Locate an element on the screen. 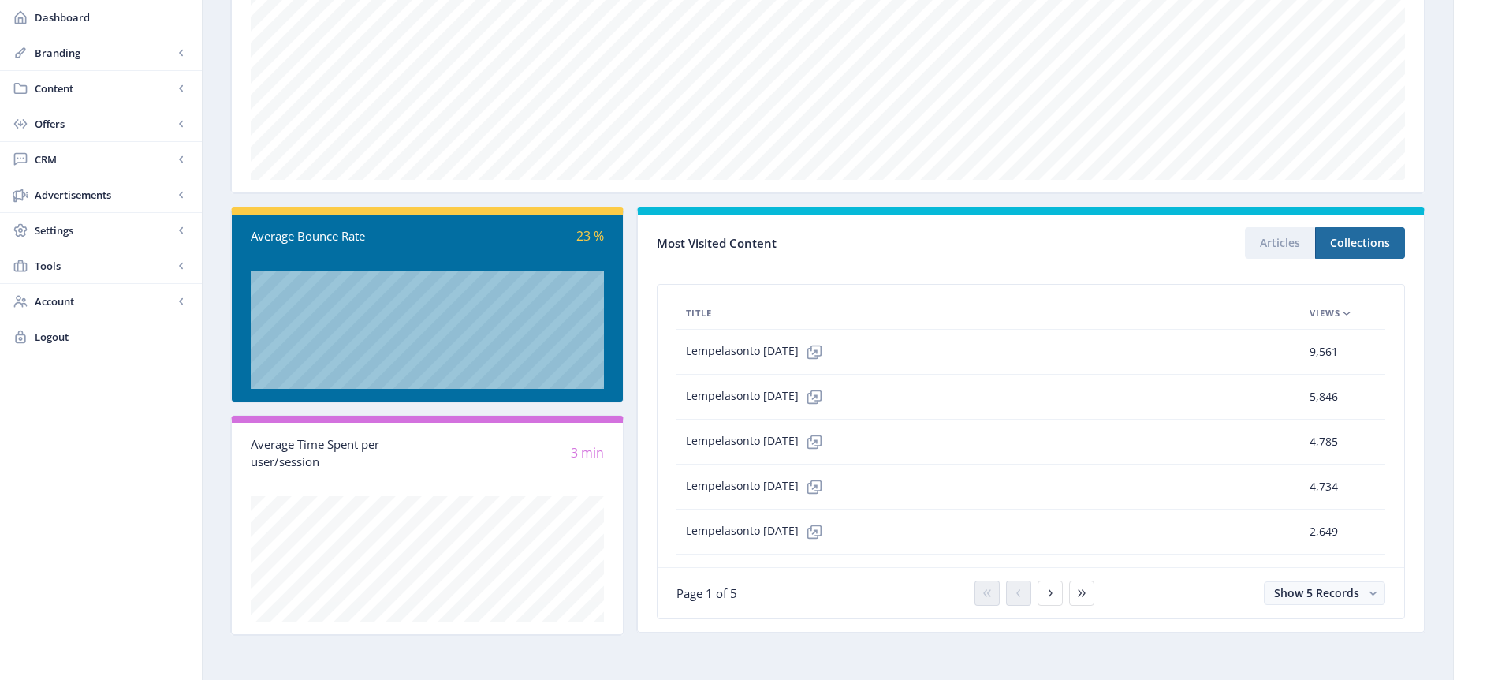  button: Collections is located at coordinates (1360, 243).